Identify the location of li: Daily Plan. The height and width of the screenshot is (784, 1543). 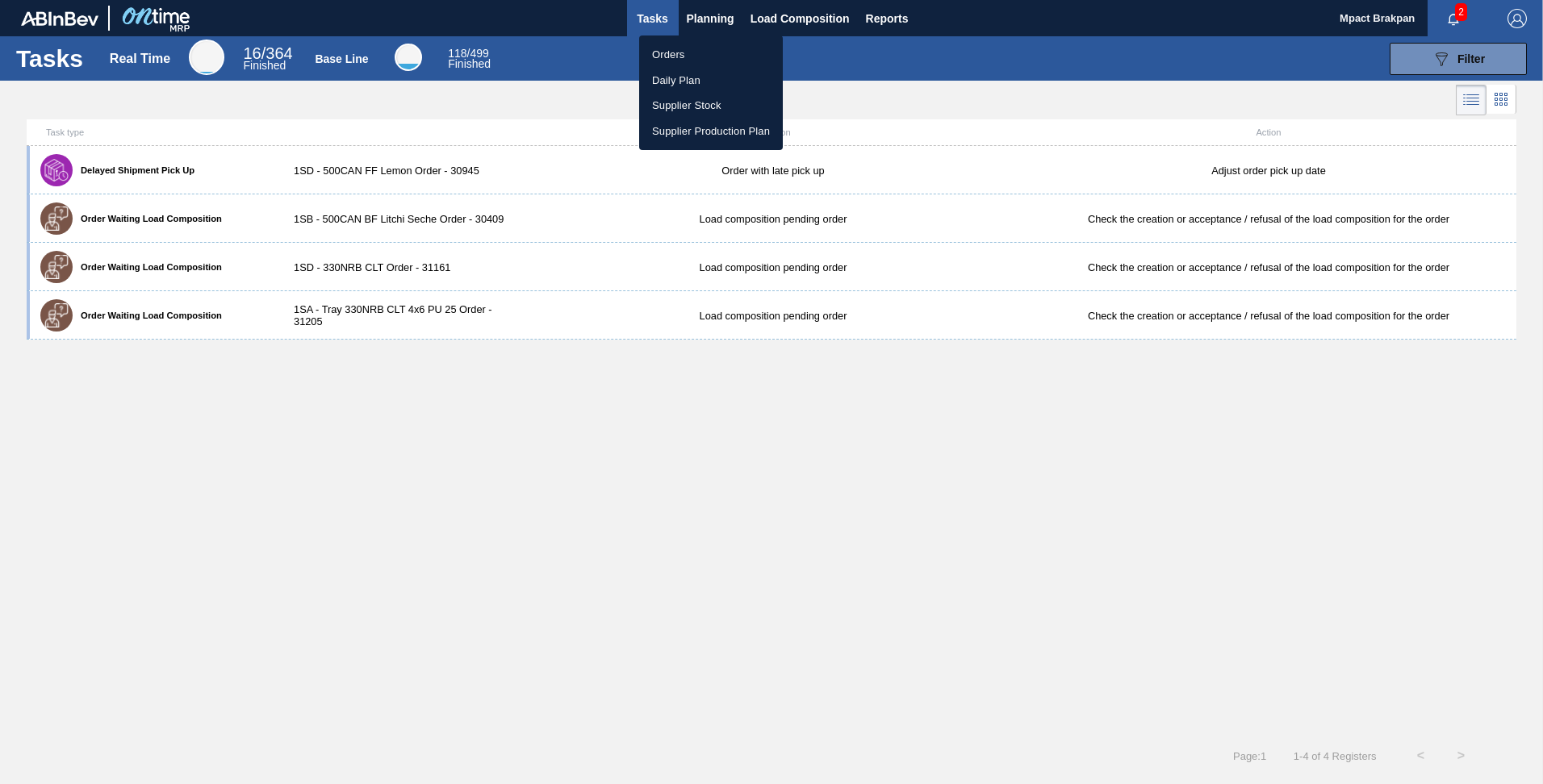
(711, 81).